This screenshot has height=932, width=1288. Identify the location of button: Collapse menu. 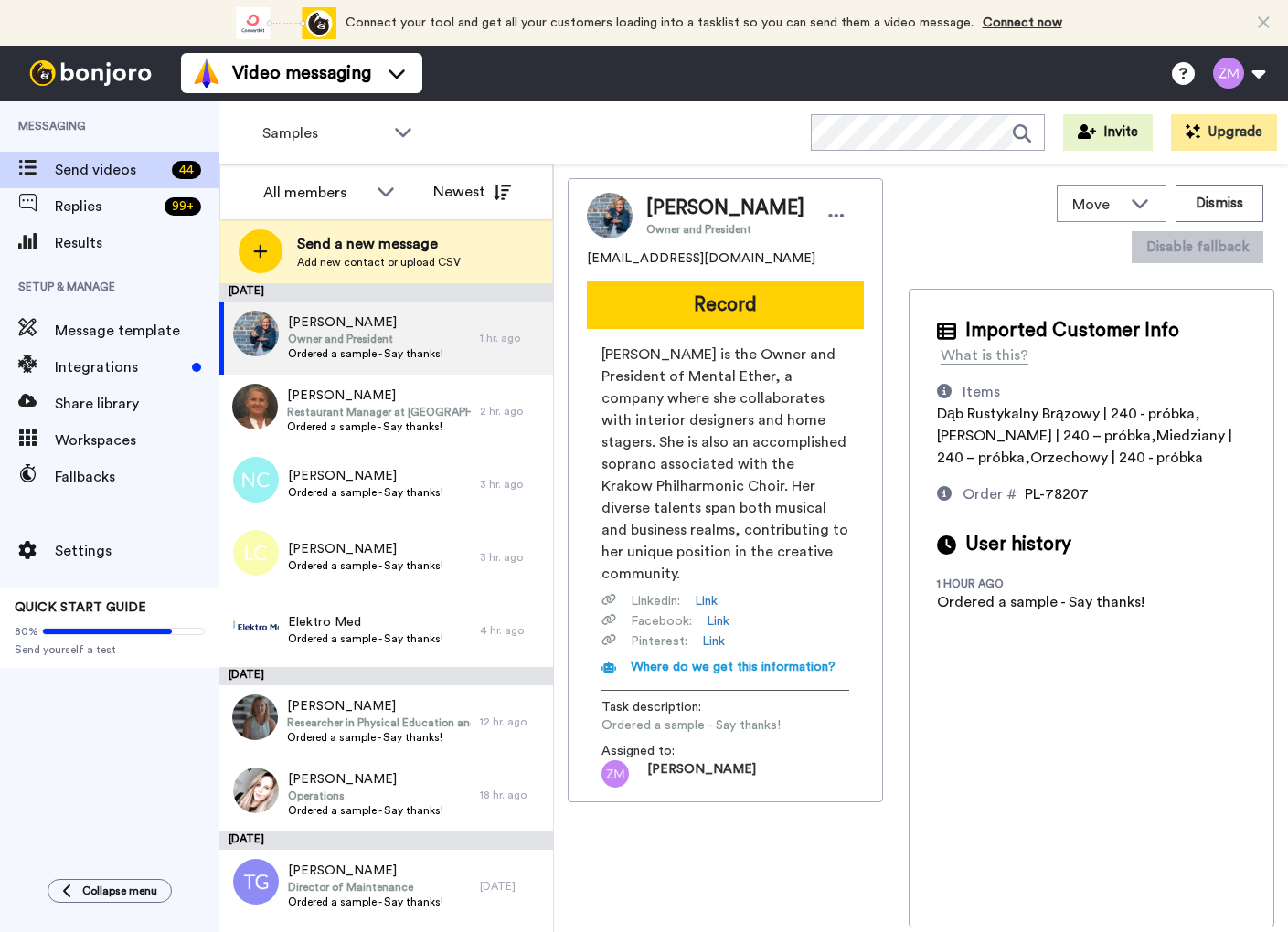
(110, 891).